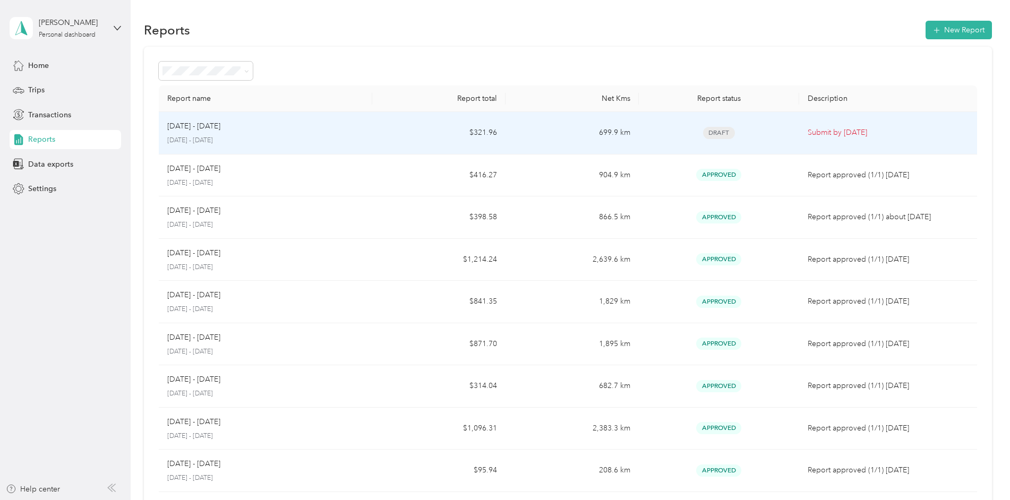 This screenshot has height=500, width=1010. Describe the element at coordinates (38, 65) in the screenshot. I see `span: Home` at that location.